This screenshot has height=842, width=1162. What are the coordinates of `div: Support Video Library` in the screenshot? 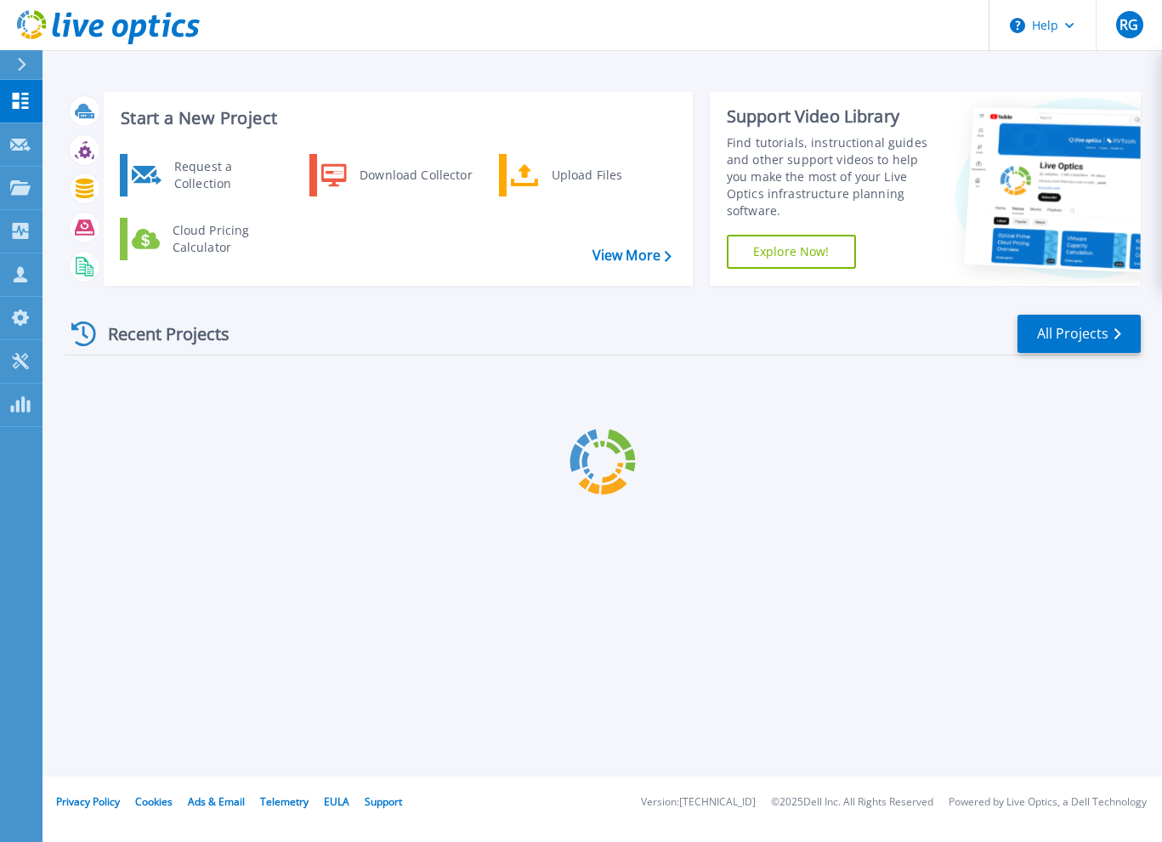 It's located at (834, 116).